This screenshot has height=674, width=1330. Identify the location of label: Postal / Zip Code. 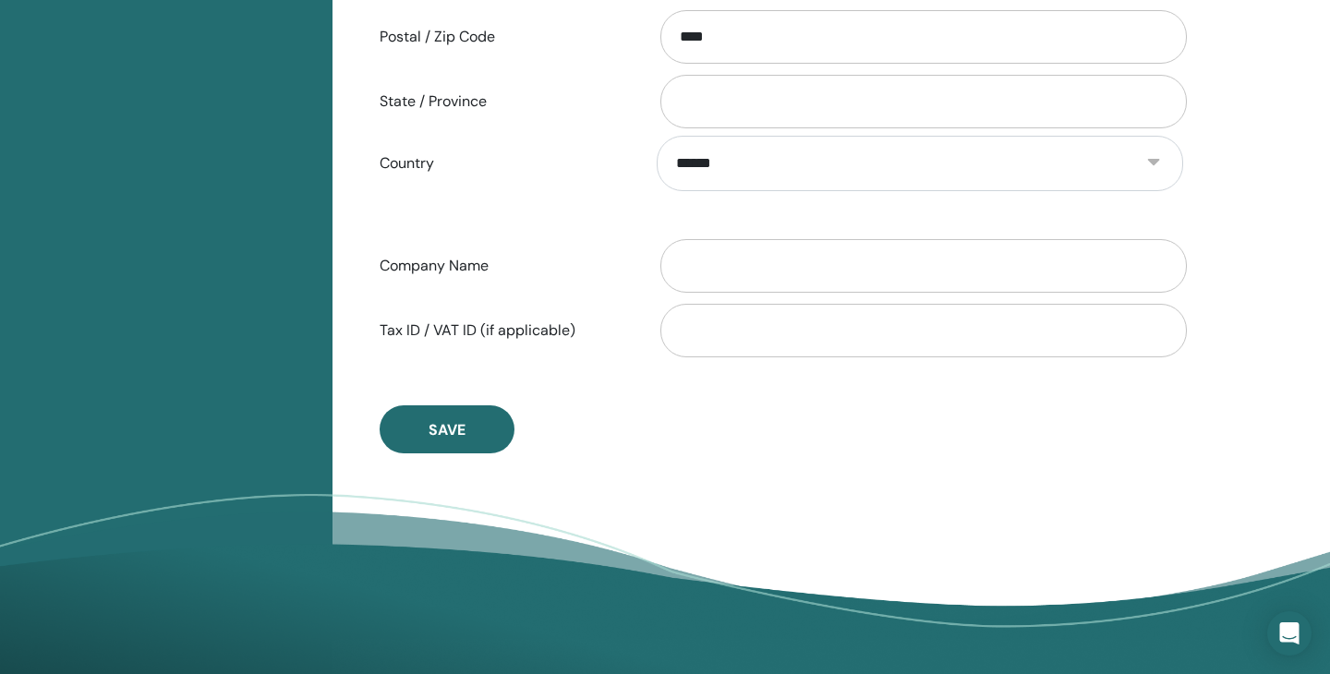
(504, 37).